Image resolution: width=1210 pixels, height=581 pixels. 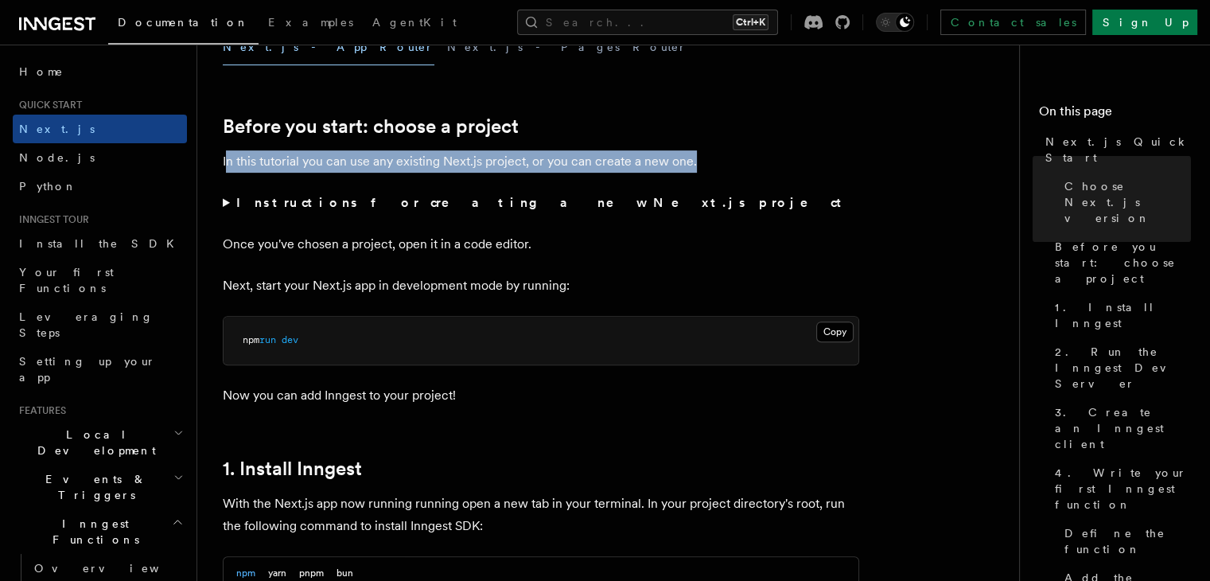 I want to click on p: In this tutorial you can use any existing Next.js project, or you can create a new one., so click(x=541, y=162).